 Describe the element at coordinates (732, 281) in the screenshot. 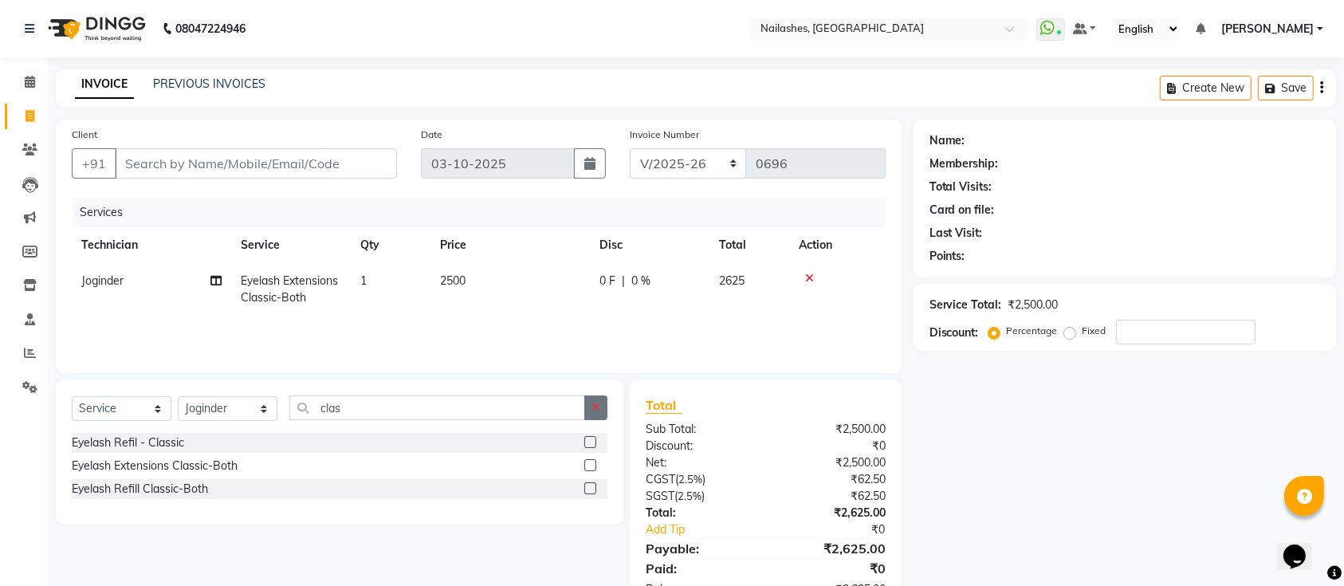

I see `span: 2625` at that location.